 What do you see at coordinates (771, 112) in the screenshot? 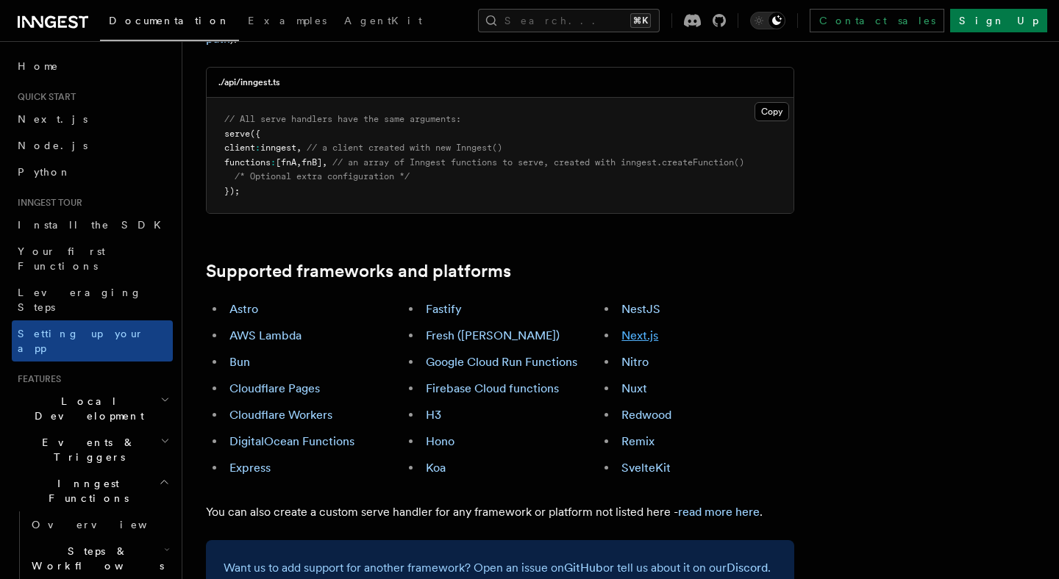
I see `button: Copy` at bounding box center [771, 112].